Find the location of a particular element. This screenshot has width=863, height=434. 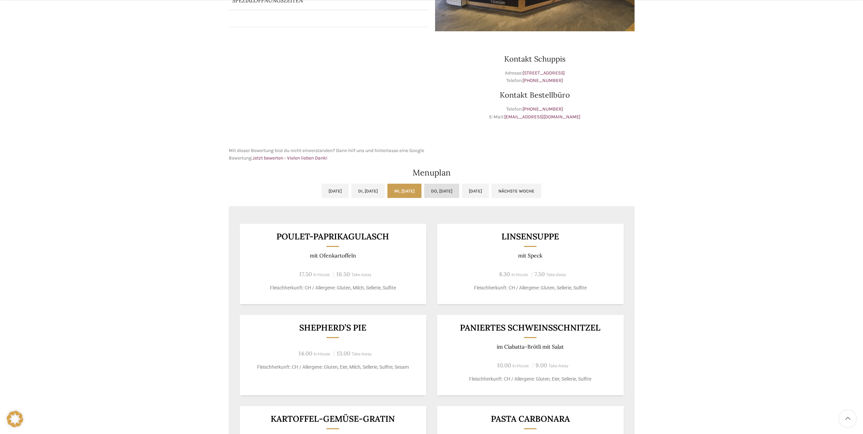

span: 16.50 is located at coordinates (343, 274).